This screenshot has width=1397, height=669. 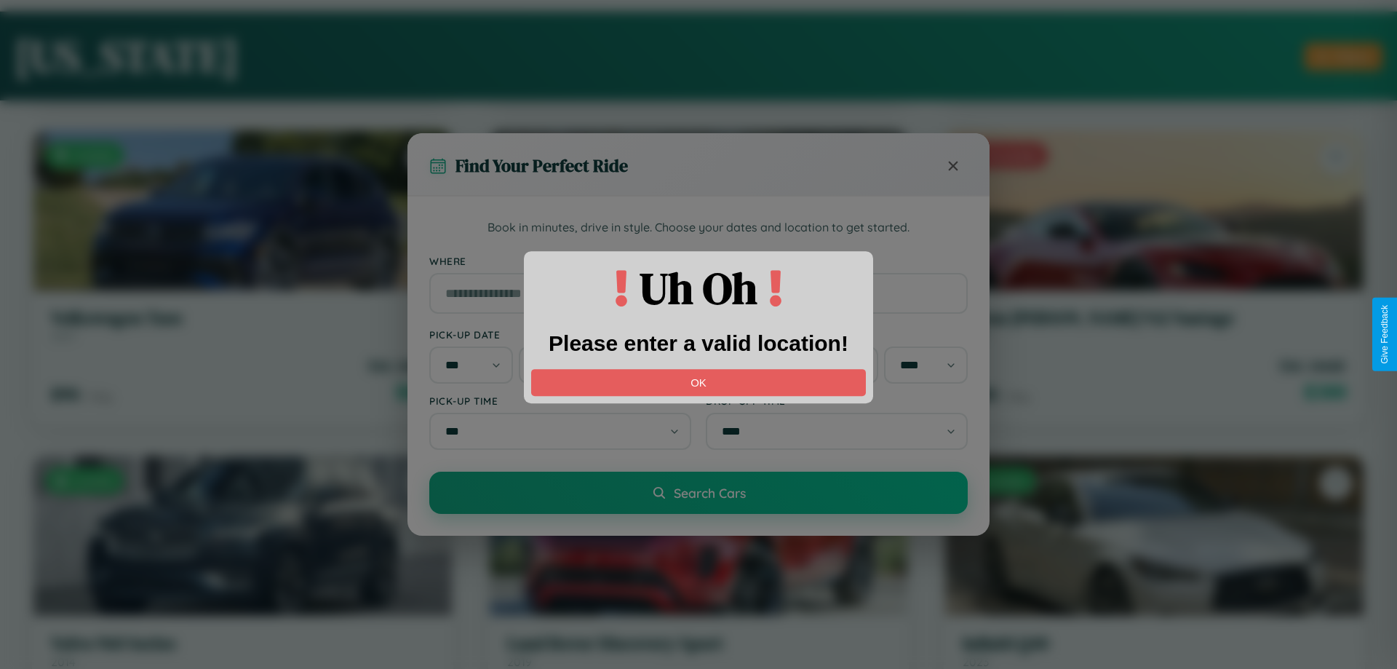 What do you see at coordinates (541, 165) in the screenshot?
I see `h3: Find Your Perfect Ride` at bounding box center [541, 165].